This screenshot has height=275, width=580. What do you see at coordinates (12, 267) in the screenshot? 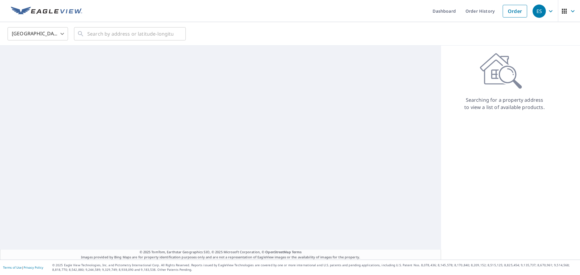
I see `a: Terms of Use` at bounding box center [12, 267].